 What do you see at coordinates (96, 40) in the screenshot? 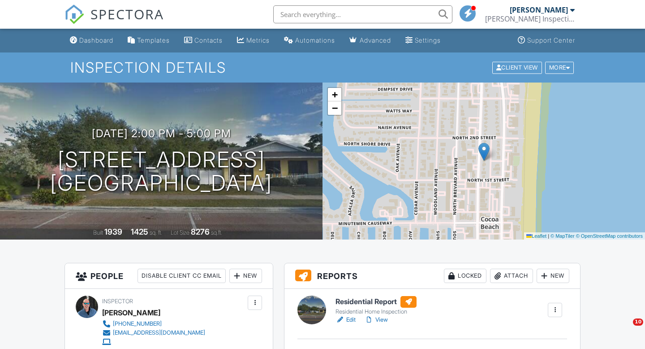
I see `div: Dashboard` at bounding box center [96, 40].